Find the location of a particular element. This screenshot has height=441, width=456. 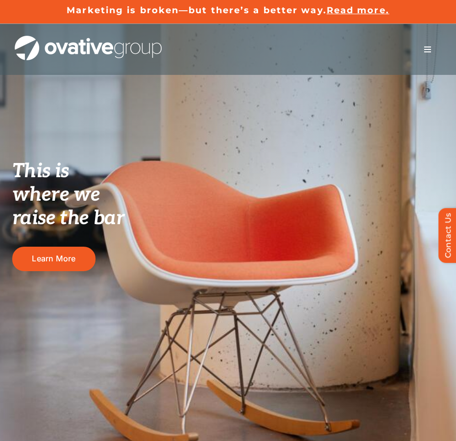

a: OG_Full_horizontal_WHT is located at coordinates (88, 39).